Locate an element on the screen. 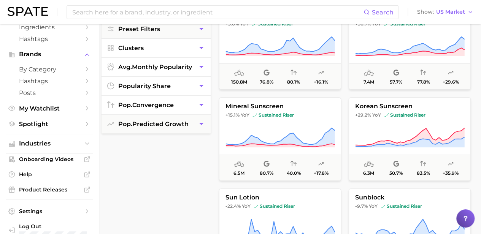 This screenshot has width=481, height=234. span: predicted growth is located at coordinates (153, 124).